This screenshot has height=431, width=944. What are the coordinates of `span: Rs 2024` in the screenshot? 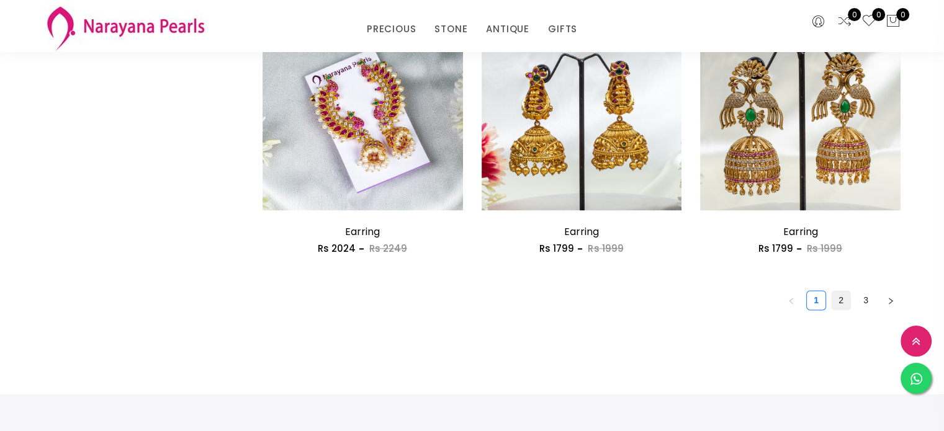 It's located at (336, 248).